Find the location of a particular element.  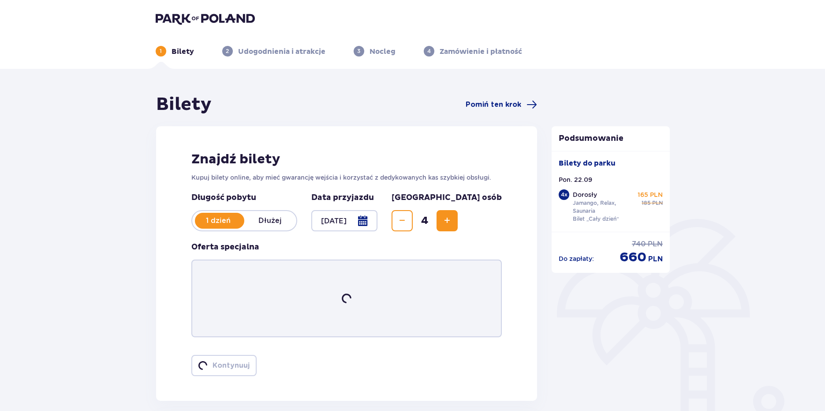

p: 1 is located at coordinates (161, 51).